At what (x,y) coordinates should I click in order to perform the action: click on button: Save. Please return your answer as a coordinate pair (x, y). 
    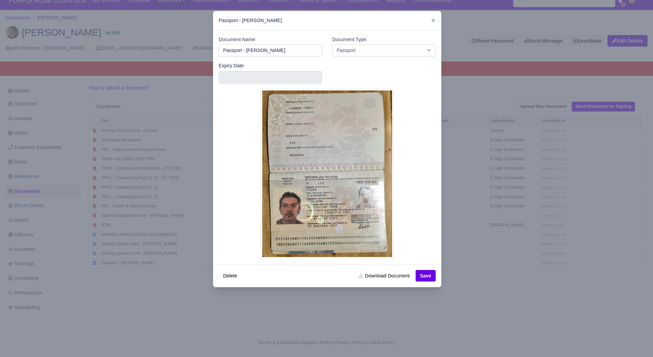
    Looking at the image, I should click on (425, 276).